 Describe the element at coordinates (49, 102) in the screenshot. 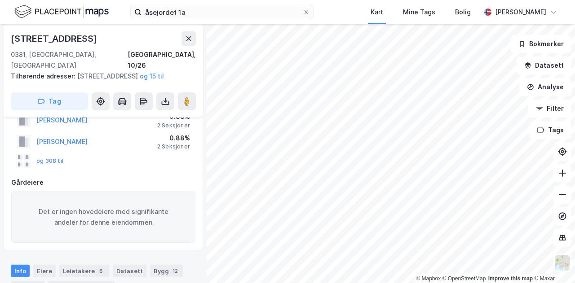

I see `button: Tag` at that location.